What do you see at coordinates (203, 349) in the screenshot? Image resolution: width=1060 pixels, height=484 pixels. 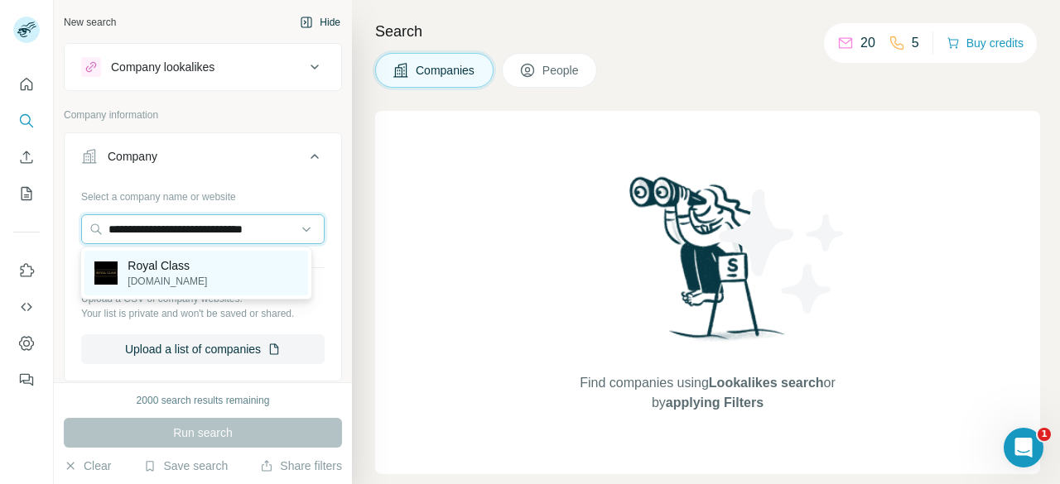 I see `button: Upload a list of companies` at bounding box center [203, 349].